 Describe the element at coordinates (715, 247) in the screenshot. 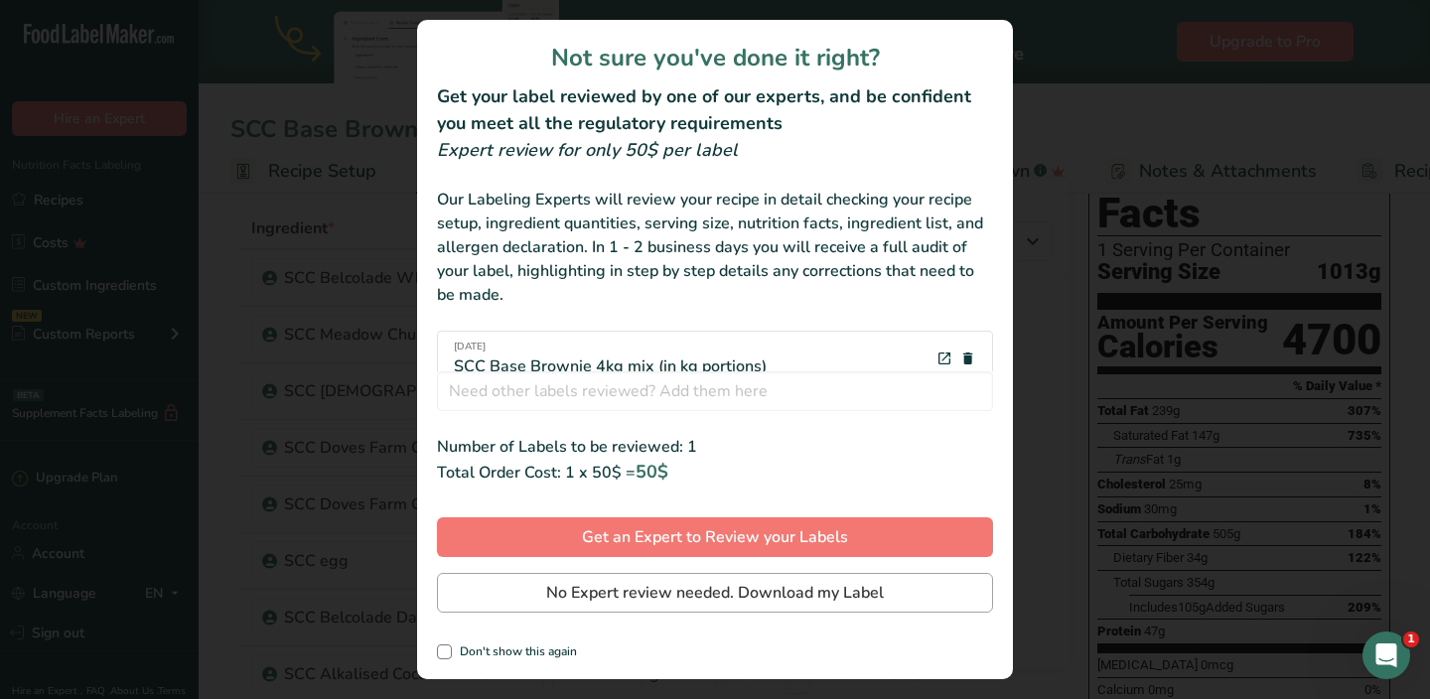

I see `div: Our Labeling Experts will review your recipe in detail checking your recipe setup, ingredient qua...` at that location.